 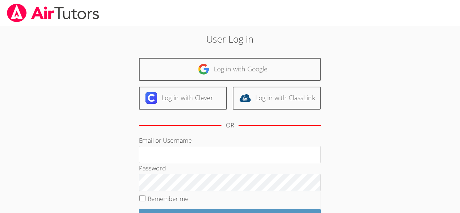 I want to click on a: Log in with ClassLink, so click(x=277, y=98).